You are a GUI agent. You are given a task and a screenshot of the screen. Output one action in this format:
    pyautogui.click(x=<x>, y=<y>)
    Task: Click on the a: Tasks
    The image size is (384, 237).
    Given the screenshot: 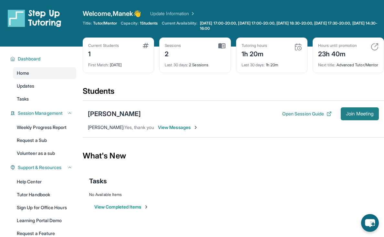 What is the action you would take?
    pyautogui.click(x=45, y=99)
    